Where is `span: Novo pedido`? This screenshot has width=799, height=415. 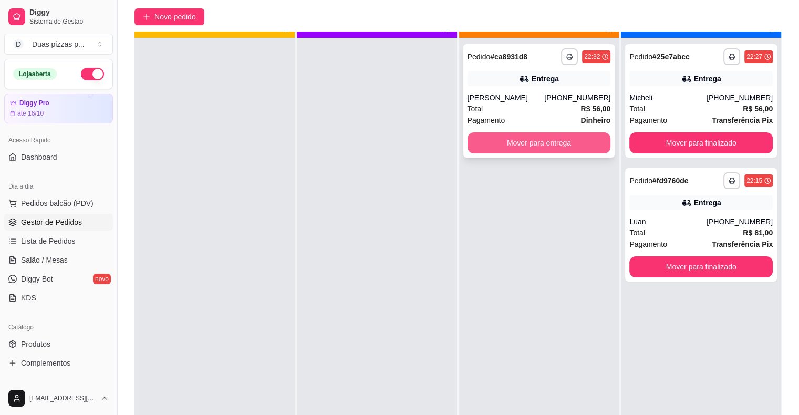 span: Novo pedido is located at coordinates (175, 17).